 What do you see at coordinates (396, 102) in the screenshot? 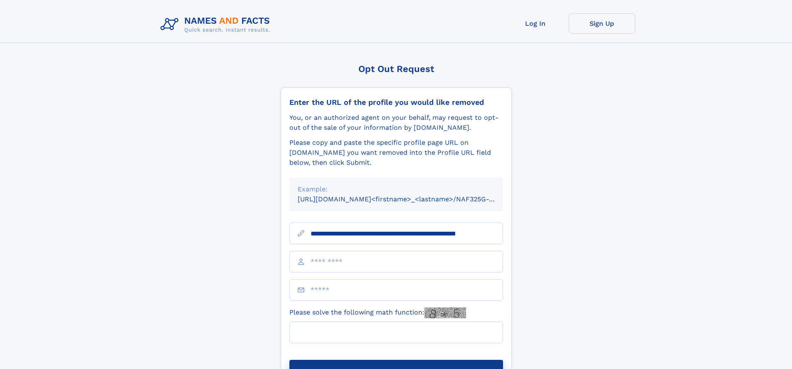
I see `div: Enter the URL of the profile you would like removed` at bounding box center [396, 102].